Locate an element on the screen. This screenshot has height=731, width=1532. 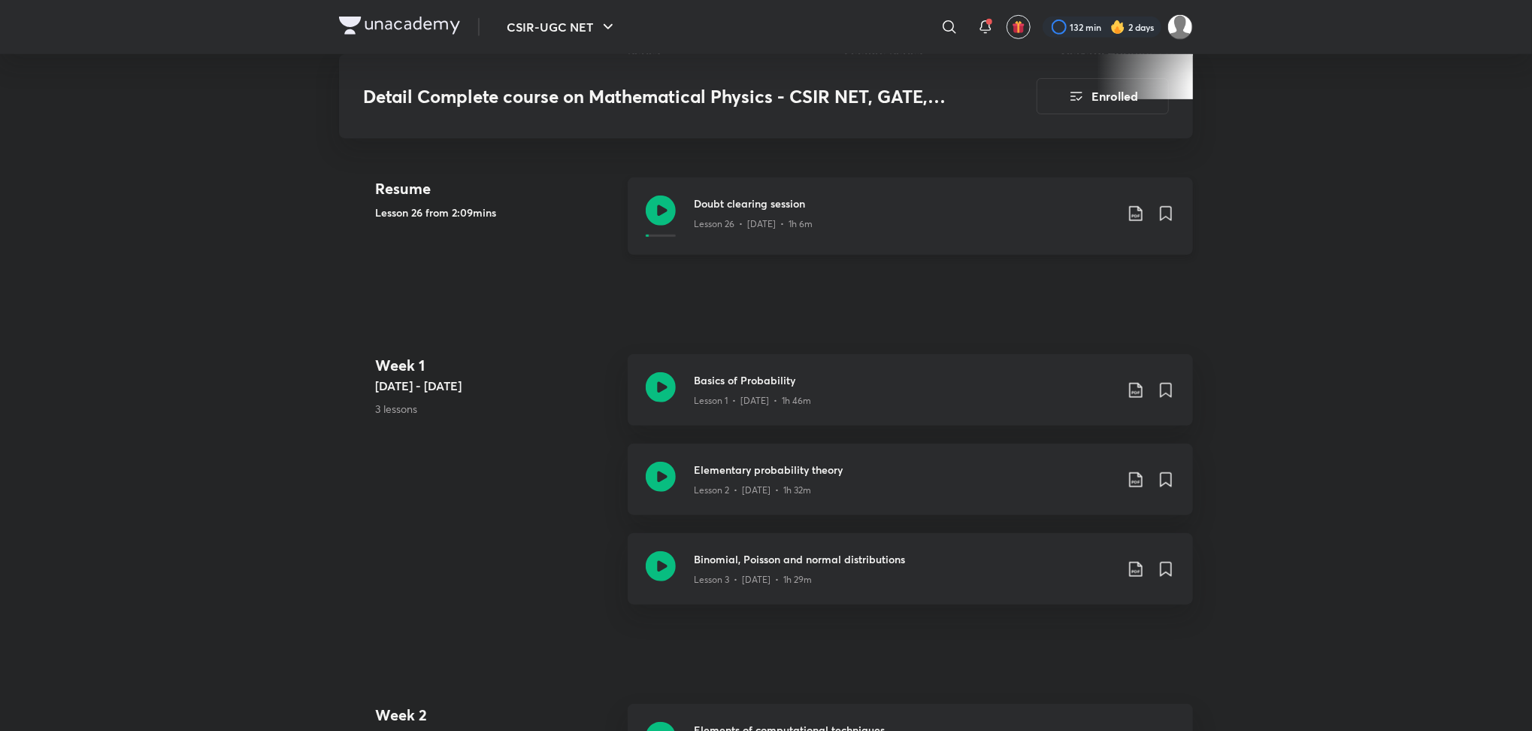
h3: Binomial, Poisson and normal distributions is located at coordinates (904, 559).